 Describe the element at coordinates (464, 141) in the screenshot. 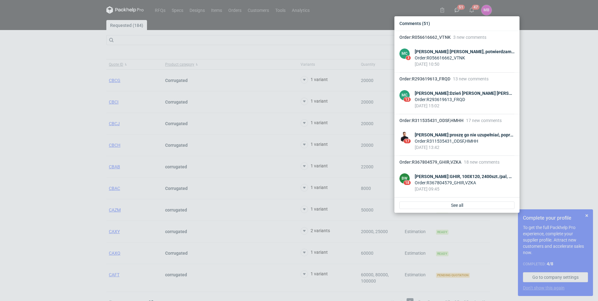

I see `div: Order : R311535431_ODSF,HMHH` at that location.